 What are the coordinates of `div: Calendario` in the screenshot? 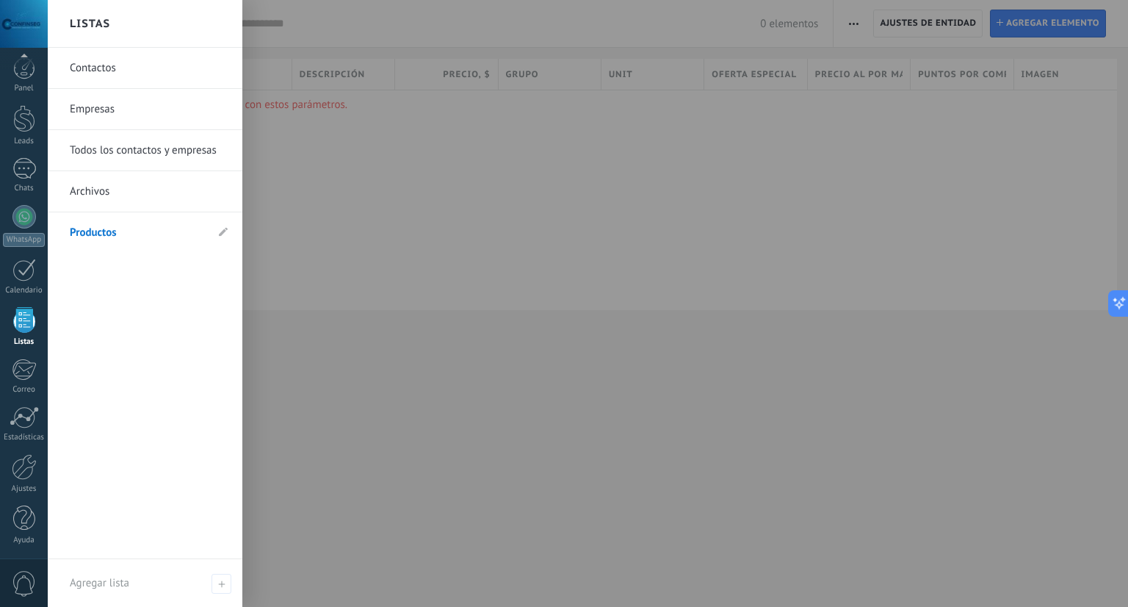 It's located at (24, 290).